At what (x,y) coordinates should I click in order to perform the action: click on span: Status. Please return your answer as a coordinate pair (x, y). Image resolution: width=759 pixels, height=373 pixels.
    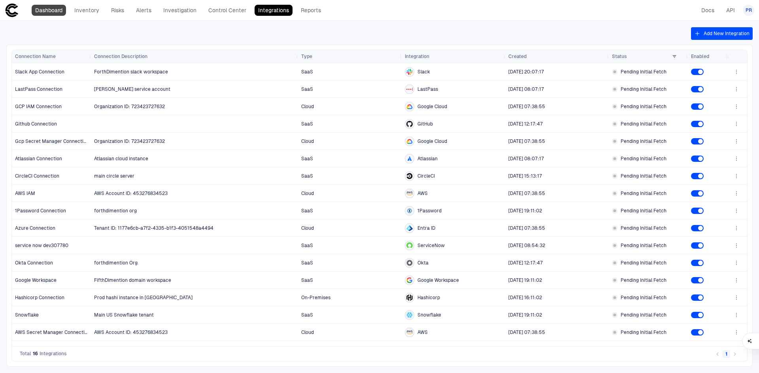
    Looking at the image, I should click on (619, 57).